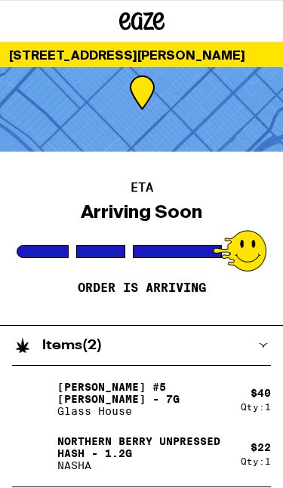 The width and height of the screenshot is (283, 488). Describe the element at coordinates (33, 453) in the screenshot. I see `img: Northern Berry Unpressed Hash - 1.2g` at that location.